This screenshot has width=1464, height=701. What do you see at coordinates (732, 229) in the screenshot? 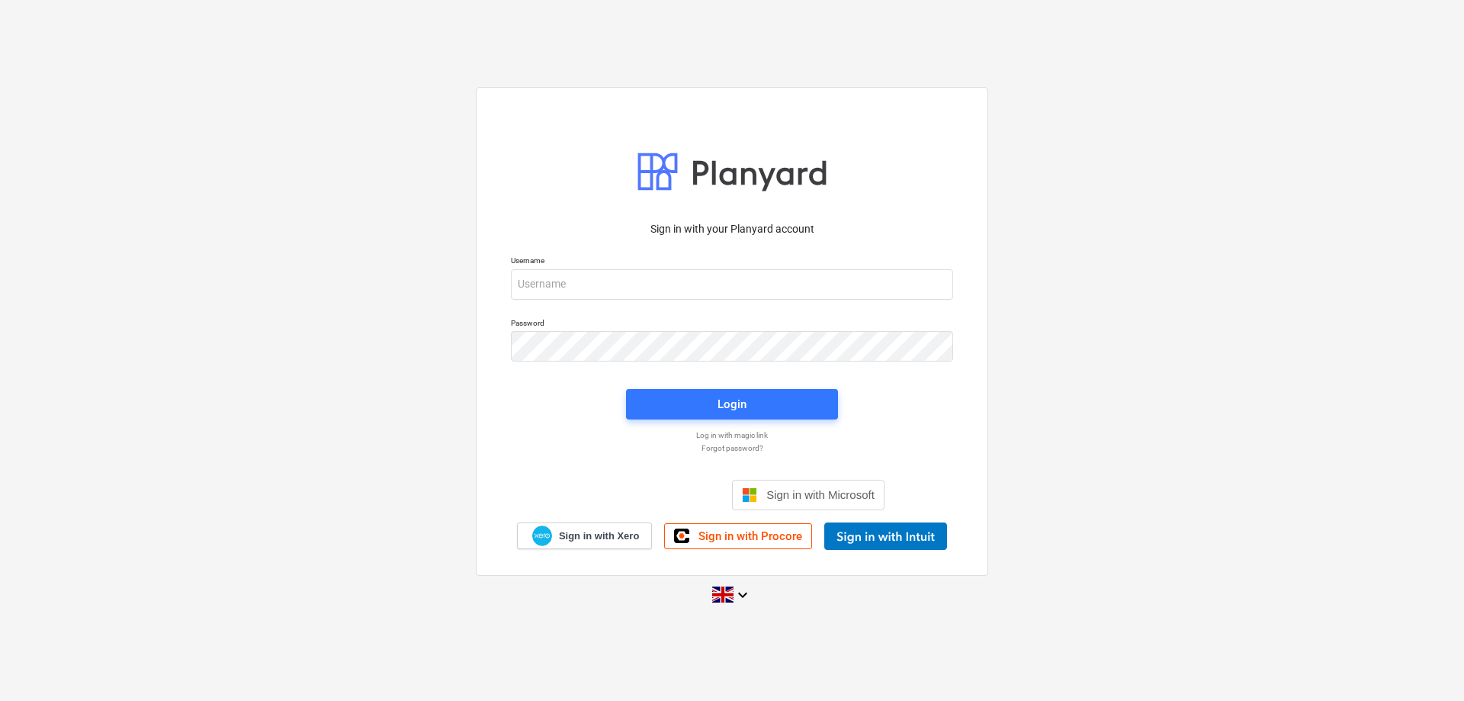
I see `p: Sign in with your Planyard account` at bounding box center [732, 229].